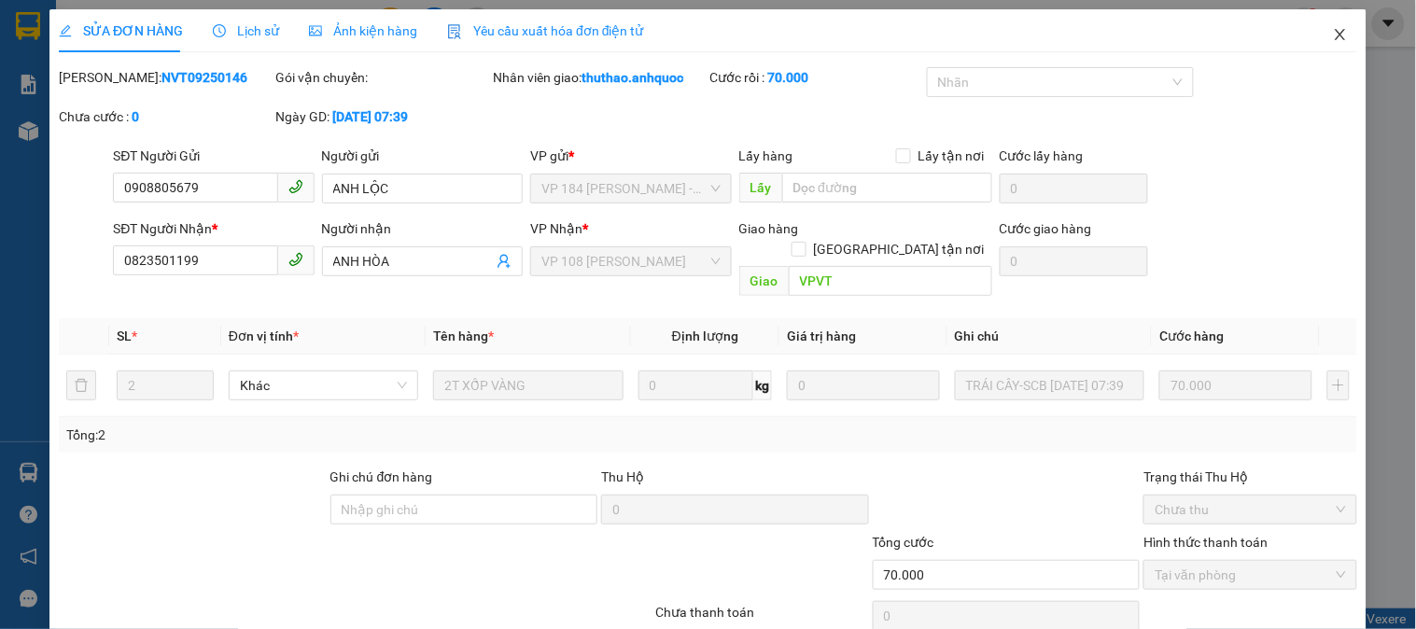 The width and height of the screenshot is (1416, 629). Describe the element at coordinates (630, 261) in the screenshot. I see `span: VP 108 Lê Hồng Phong - Vũng Tàu` at that location.